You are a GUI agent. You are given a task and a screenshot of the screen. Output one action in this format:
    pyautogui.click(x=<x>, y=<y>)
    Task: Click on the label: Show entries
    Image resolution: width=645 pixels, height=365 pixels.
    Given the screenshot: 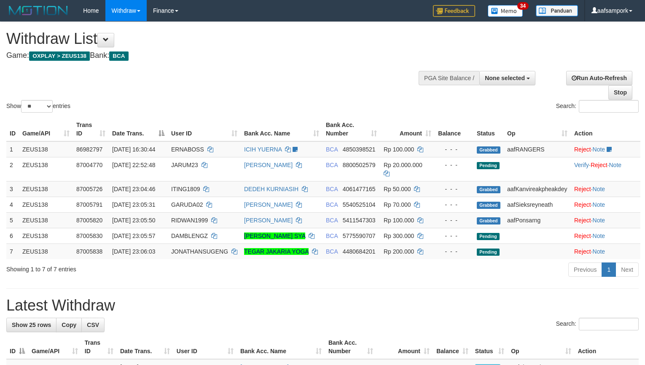 What is the action you would take?
    pyautogui.click(x=38, y=106)
    